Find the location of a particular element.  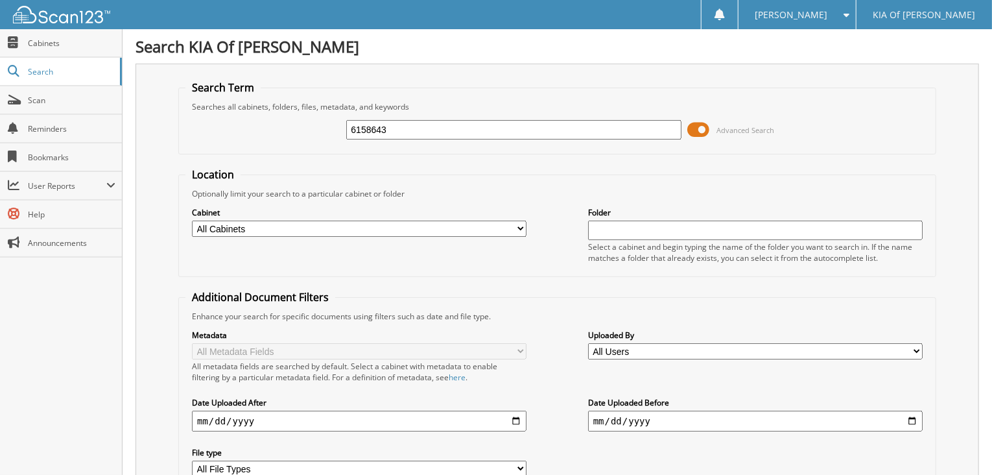

span: Advanced Search is located at coordinates (746, 130).